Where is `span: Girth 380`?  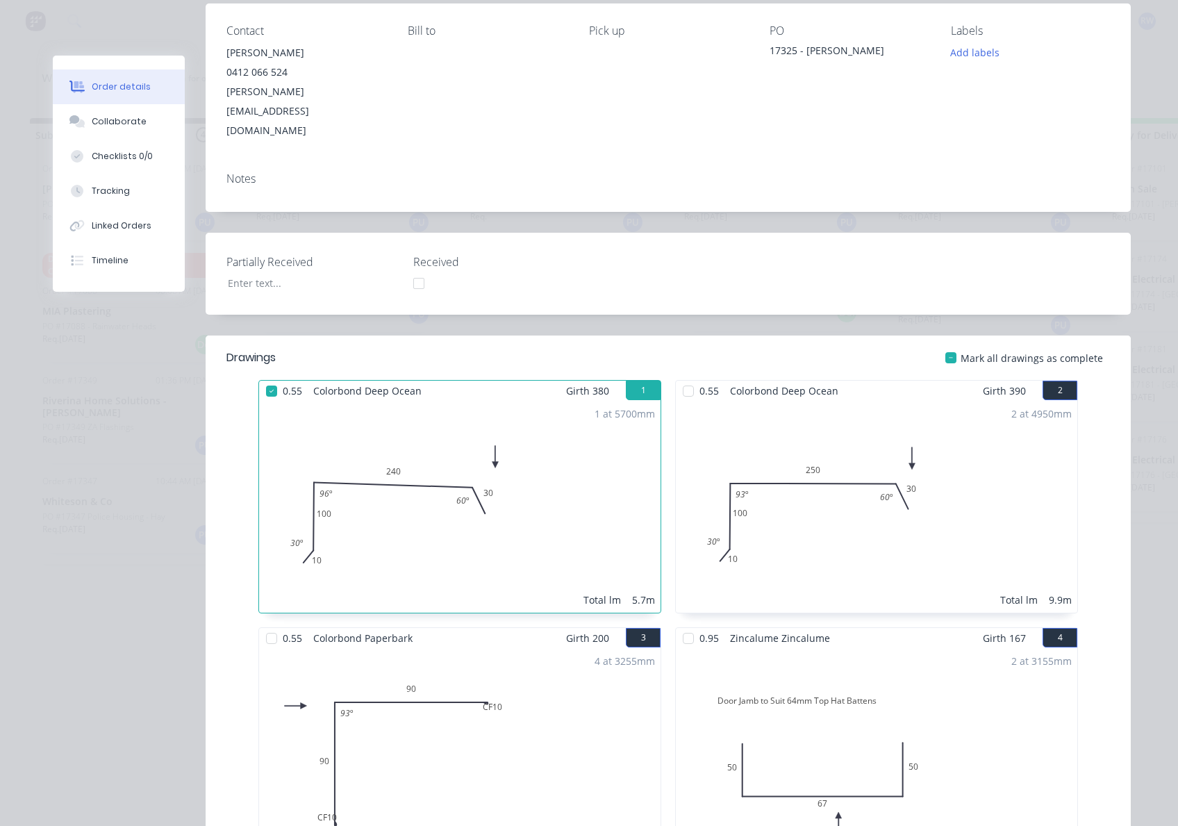
span: Girth 380 is located at coordinates (587, 390).